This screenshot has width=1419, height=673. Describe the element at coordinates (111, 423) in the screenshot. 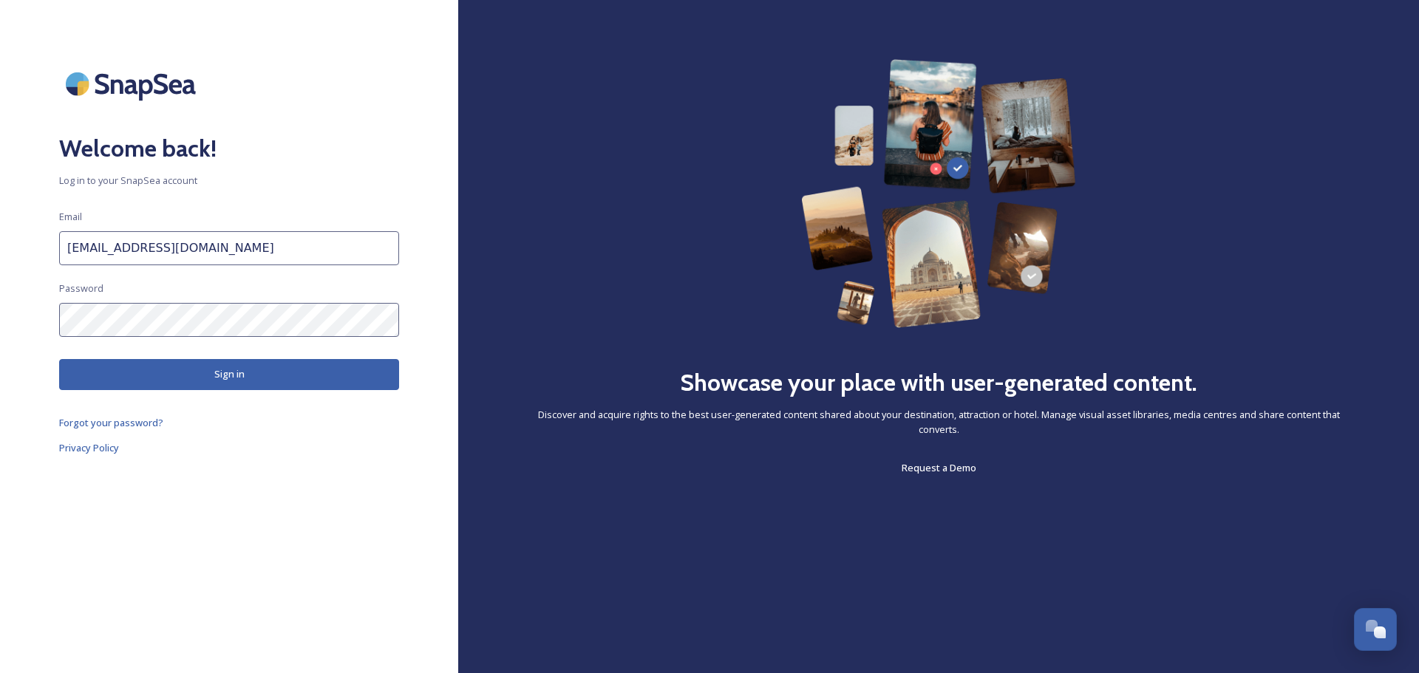

I see `span: Forgot your password?` at that location.